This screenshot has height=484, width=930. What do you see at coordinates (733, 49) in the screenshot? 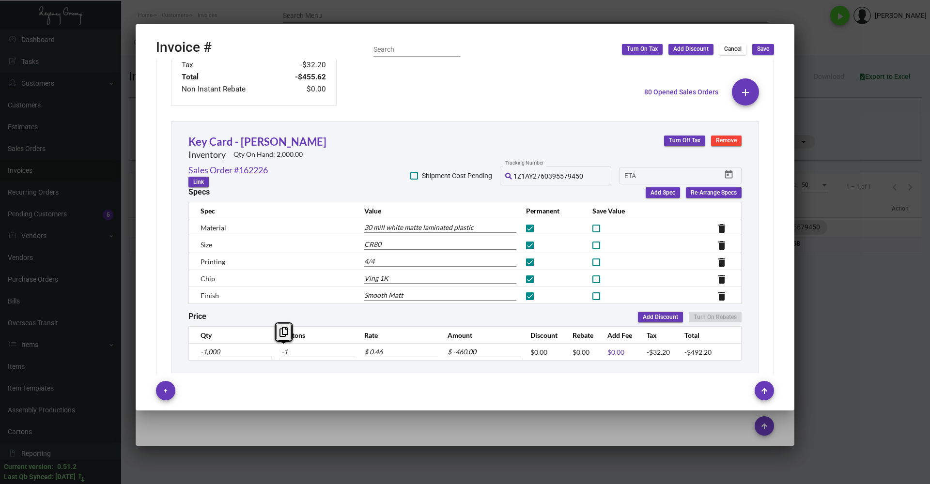
I see `span: Cancel` at bounding box center [733, 49].